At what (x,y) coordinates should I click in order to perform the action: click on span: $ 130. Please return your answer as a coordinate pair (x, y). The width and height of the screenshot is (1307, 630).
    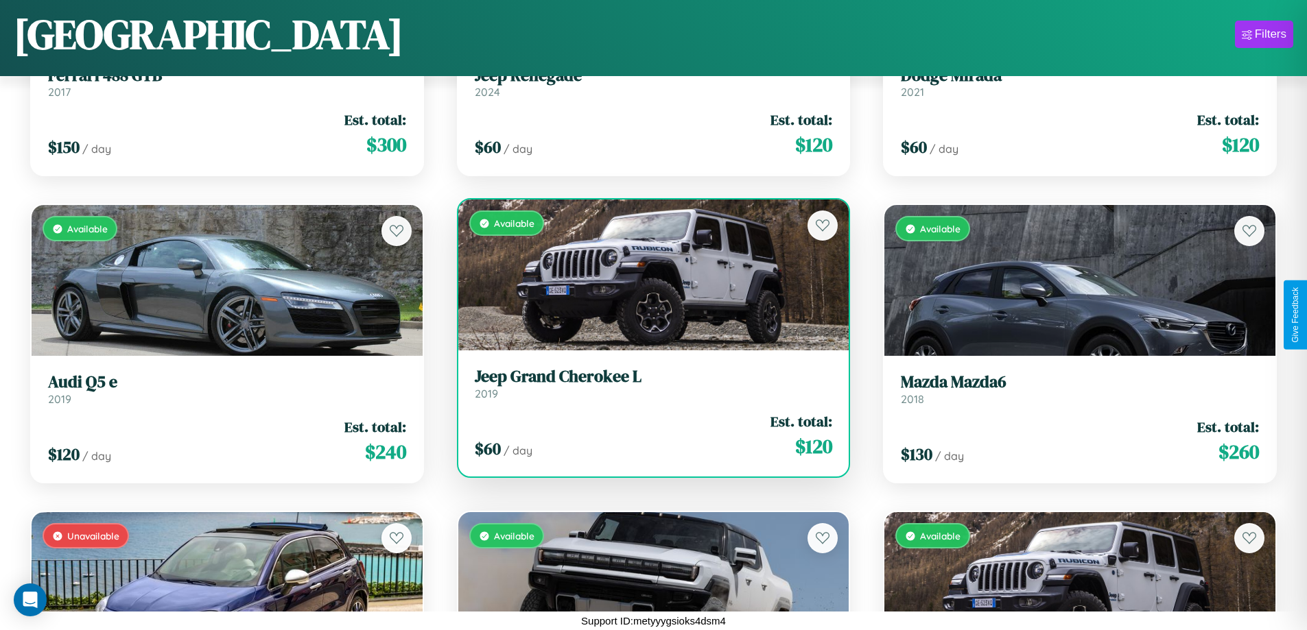
    Looking at the image, I should click on (916, 454).